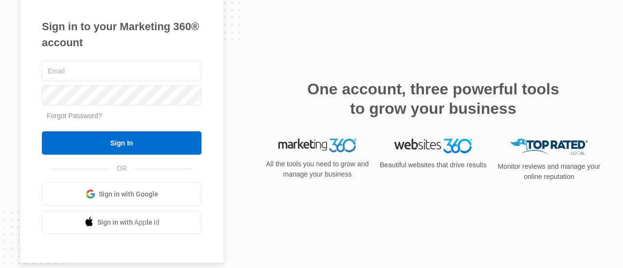 This screenshot has width=623, height=268. What do you see at coordinates (122, 35) in the screenshot?
I see `h1: Sign in to your Marketing 360® account` at bounding box center [122, 35].